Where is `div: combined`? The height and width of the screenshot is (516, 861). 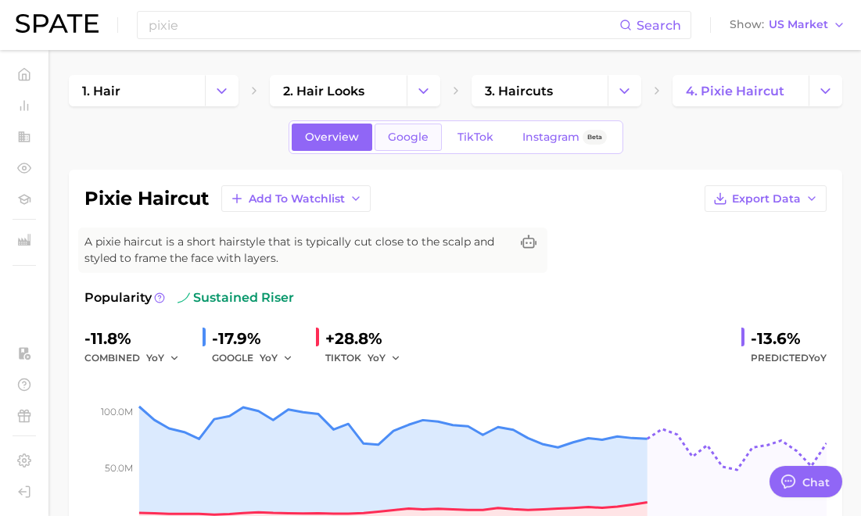
div: combined is located at coordinates (137, 358).